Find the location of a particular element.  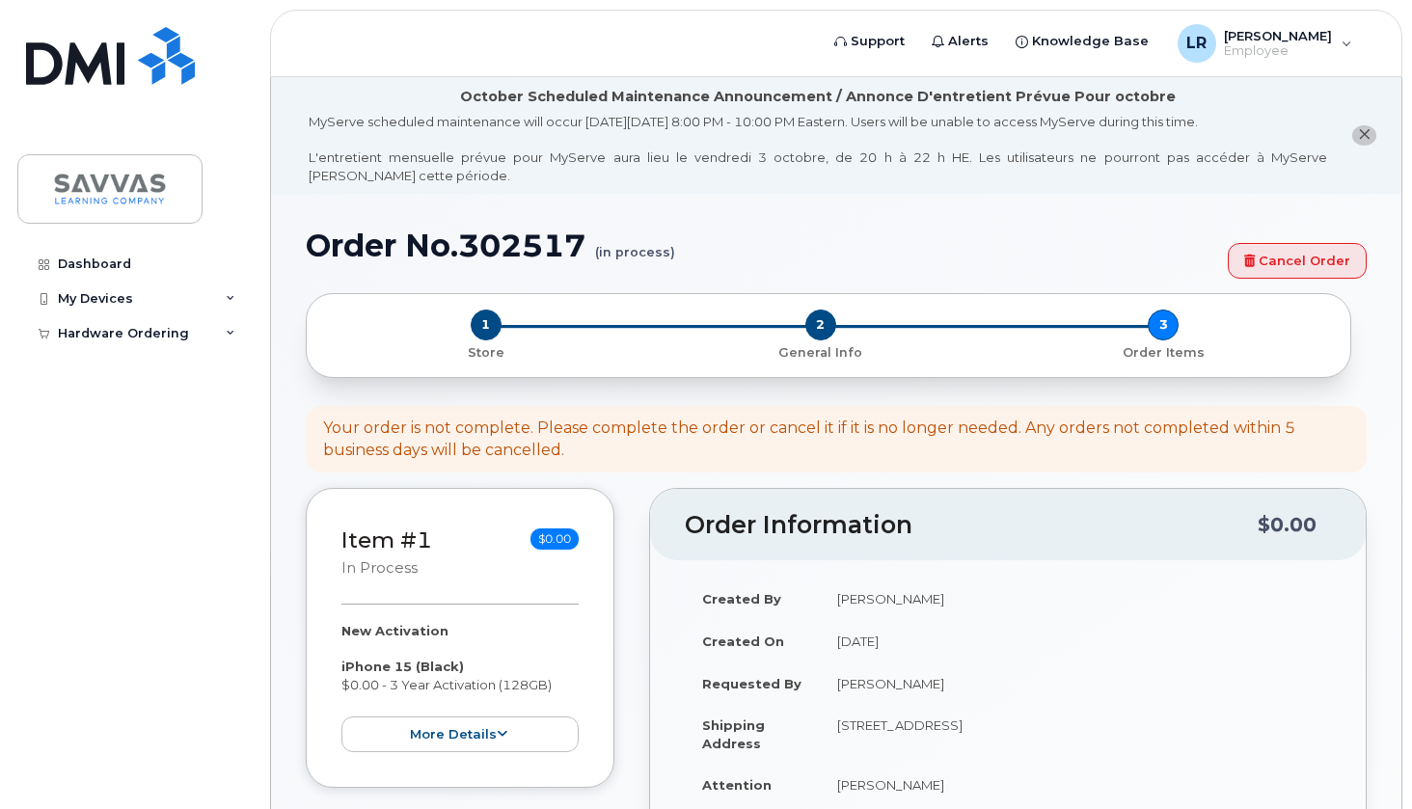

p: Store is located at coordinates (485, 353).